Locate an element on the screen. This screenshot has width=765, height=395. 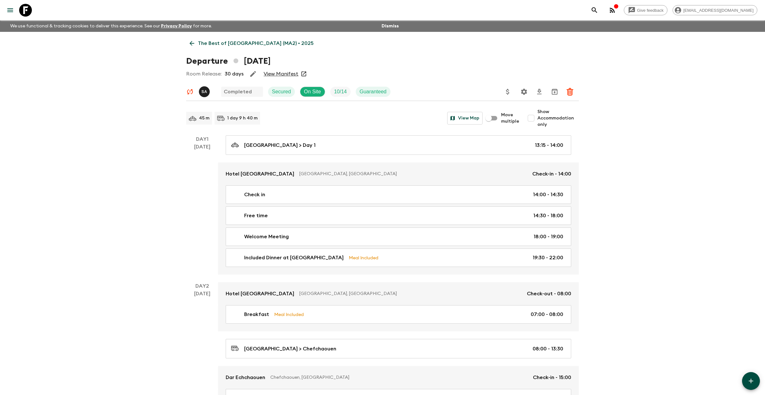
p: 45 m is located at coordinates (204, 118).